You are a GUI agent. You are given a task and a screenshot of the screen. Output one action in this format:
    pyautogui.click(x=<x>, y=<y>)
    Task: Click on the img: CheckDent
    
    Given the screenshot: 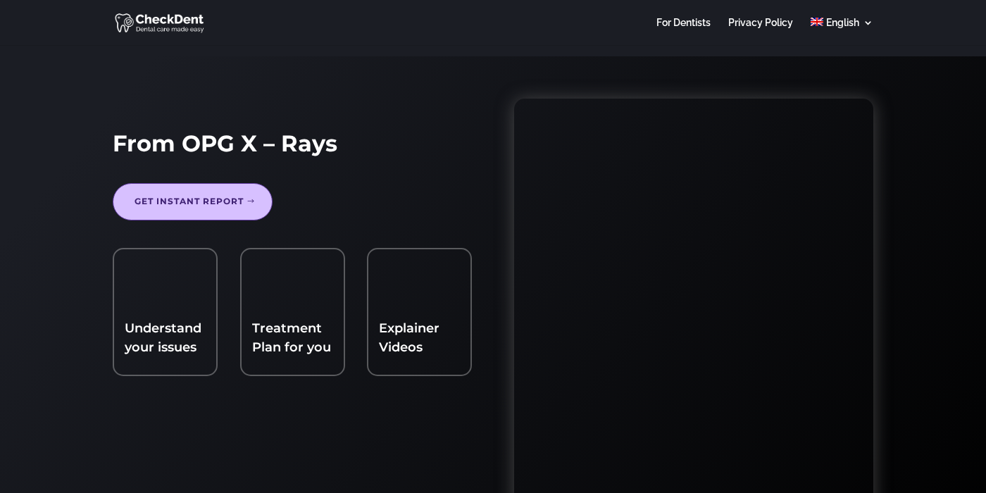 What is the action you would take?
    pyautogui.click(x=160, y=23)
    